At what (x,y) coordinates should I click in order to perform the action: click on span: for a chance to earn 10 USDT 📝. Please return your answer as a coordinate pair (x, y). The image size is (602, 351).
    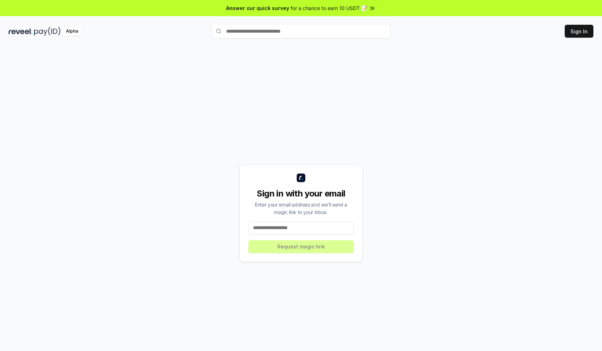
    Looking at the image, I should click on (329, 8).